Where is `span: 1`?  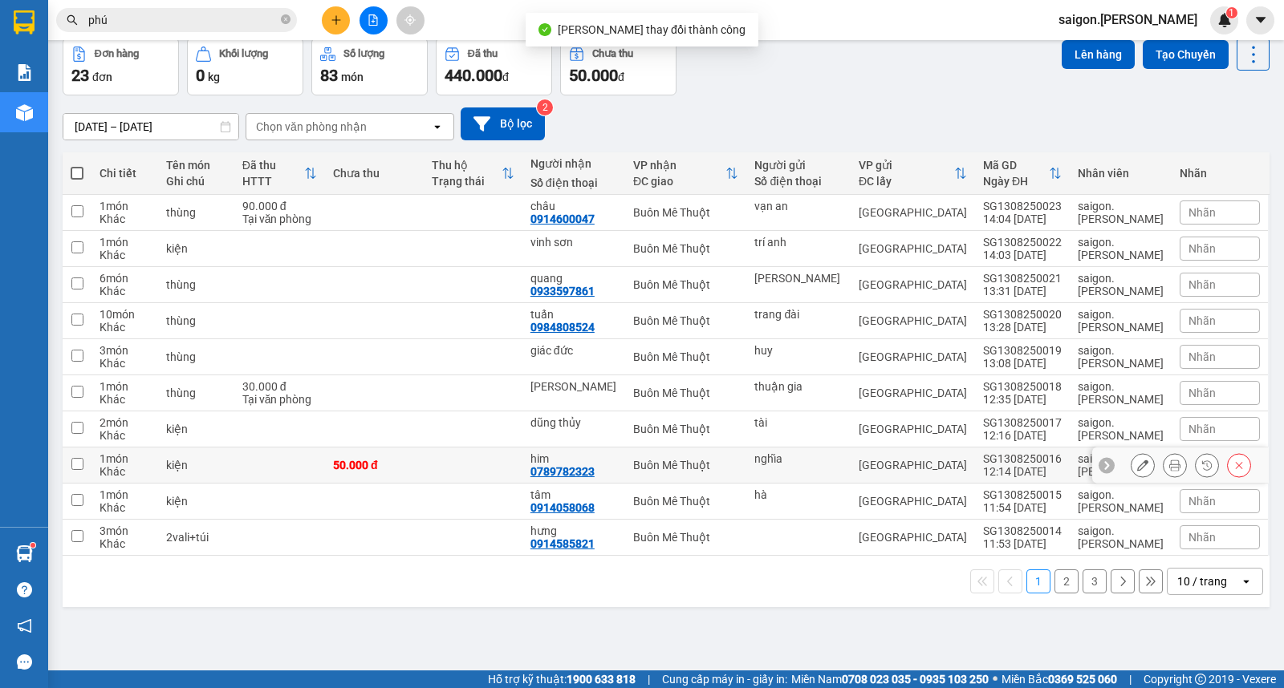 span: 1 is located at coordinates (1231, 13).